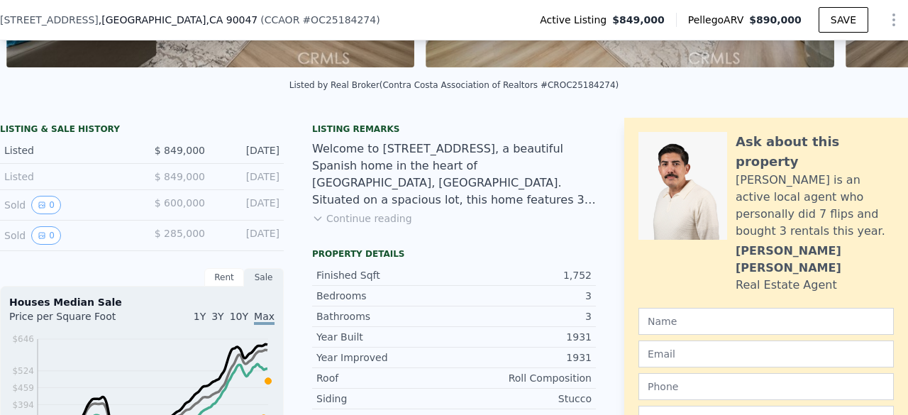 The width and height of the screenshot is (908, 415). I want to click on div: Siding, so click(385, 399).